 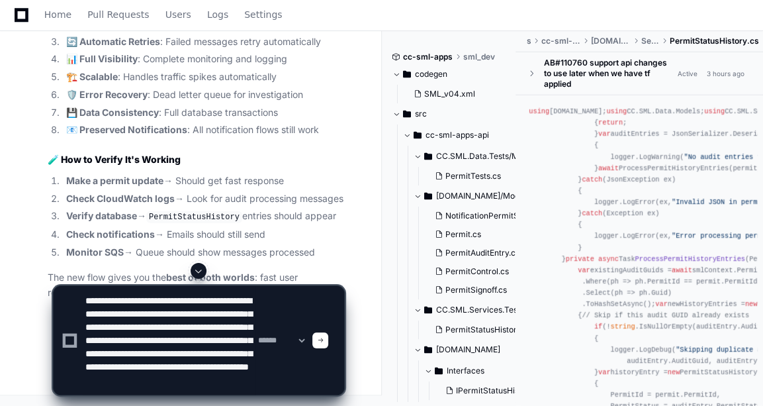 I want to click on strong: Check notifications, so click(x=111, y=234).